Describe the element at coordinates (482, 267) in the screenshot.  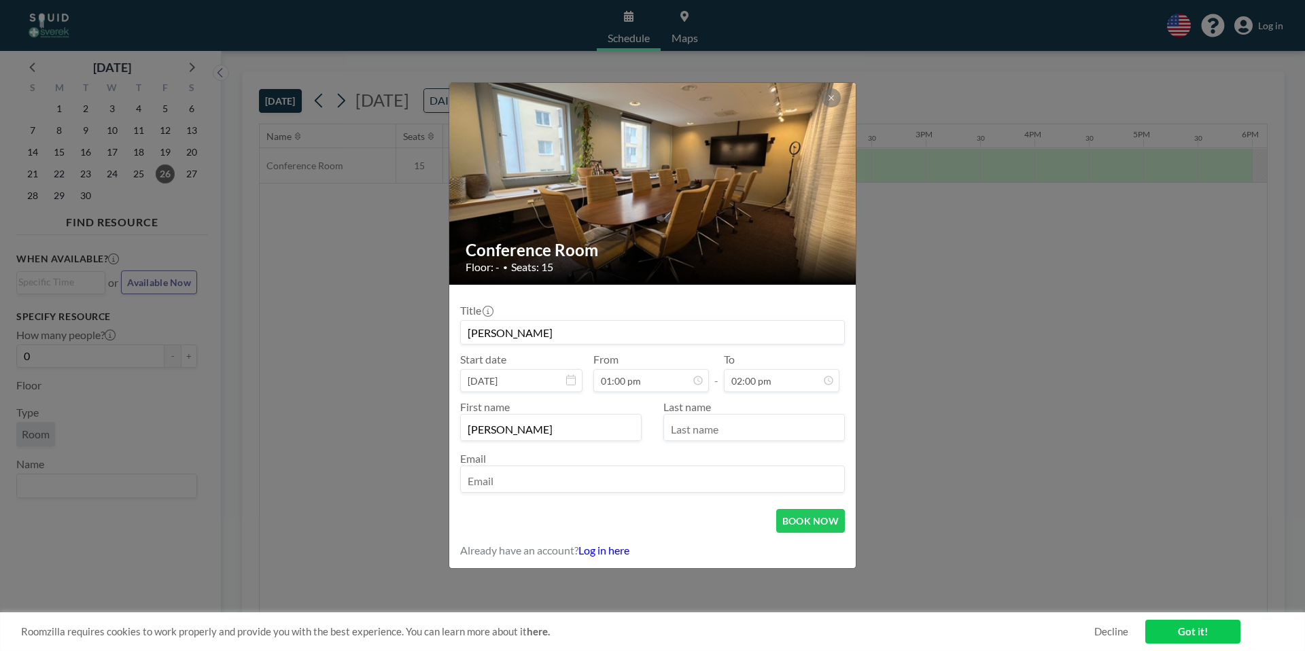
I see `span: Floor: -` at that location.